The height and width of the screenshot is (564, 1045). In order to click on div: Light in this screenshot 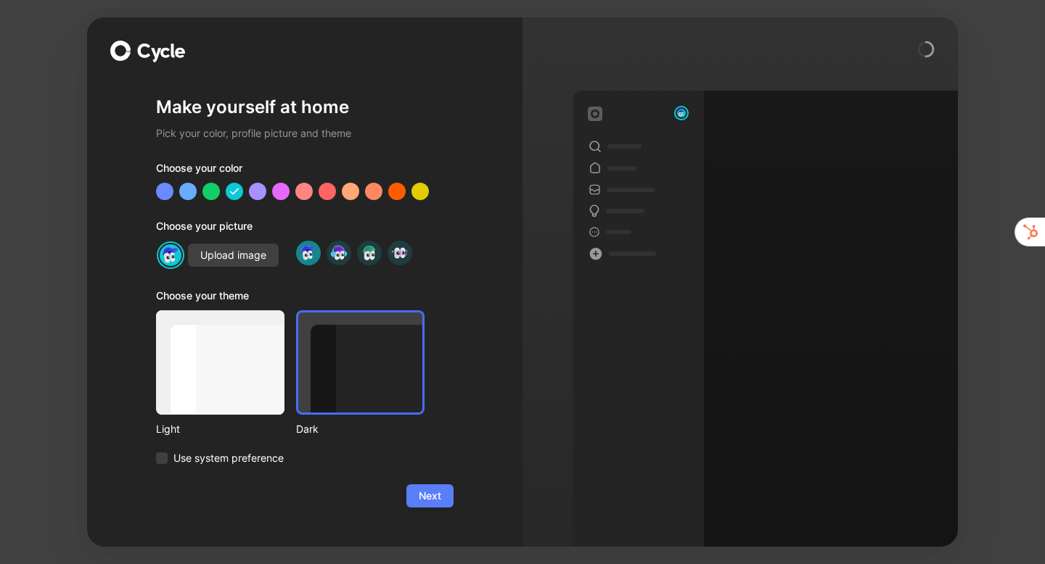, I will do `click(220, 429)`.